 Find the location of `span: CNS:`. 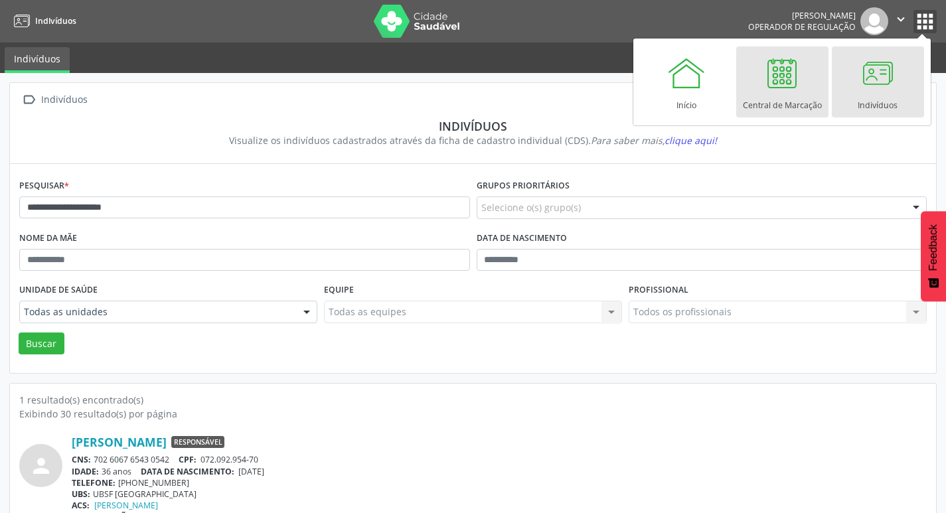

span: CNS: is located at coordinates (81, 459).